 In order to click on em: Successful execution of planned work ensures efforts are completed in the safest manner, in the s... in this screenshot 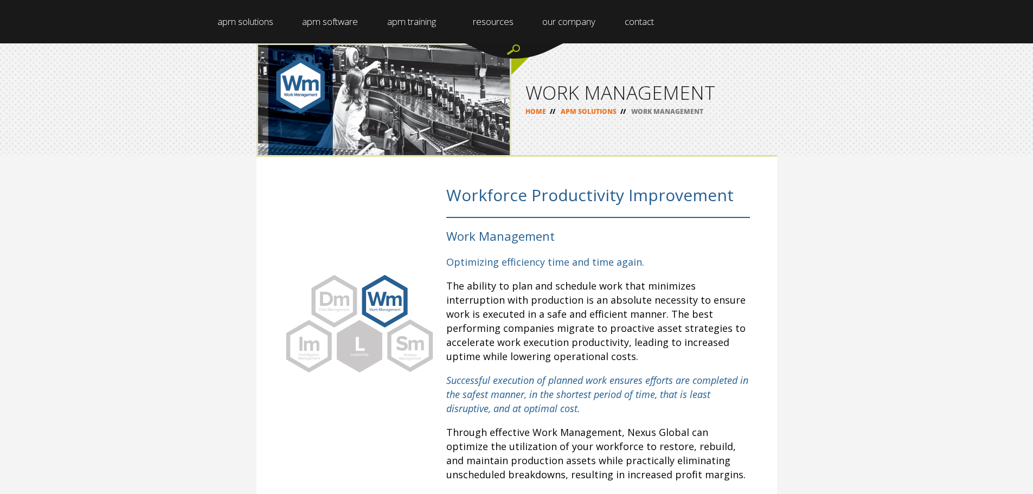, I will do `click(597, 394)`.